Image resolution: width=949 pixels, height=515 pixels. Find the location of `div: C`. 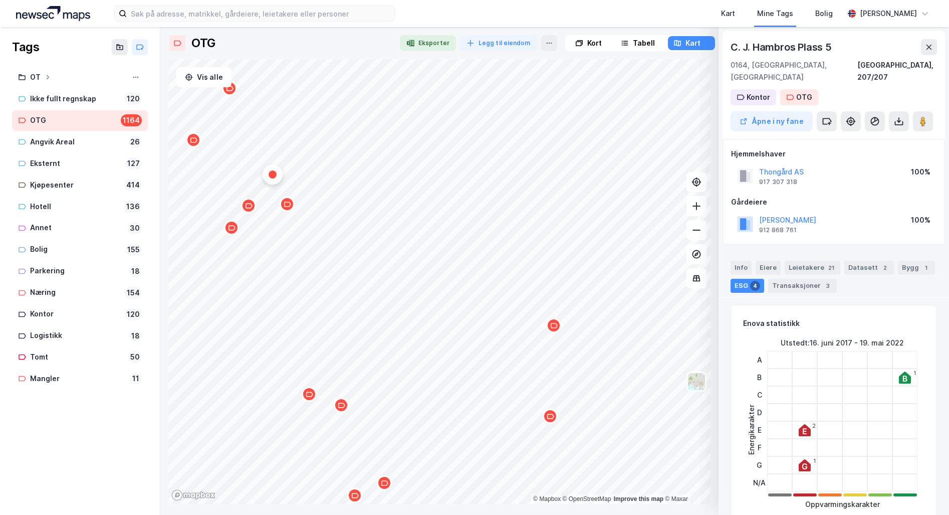

div: C is located at coordinates (759, 394).